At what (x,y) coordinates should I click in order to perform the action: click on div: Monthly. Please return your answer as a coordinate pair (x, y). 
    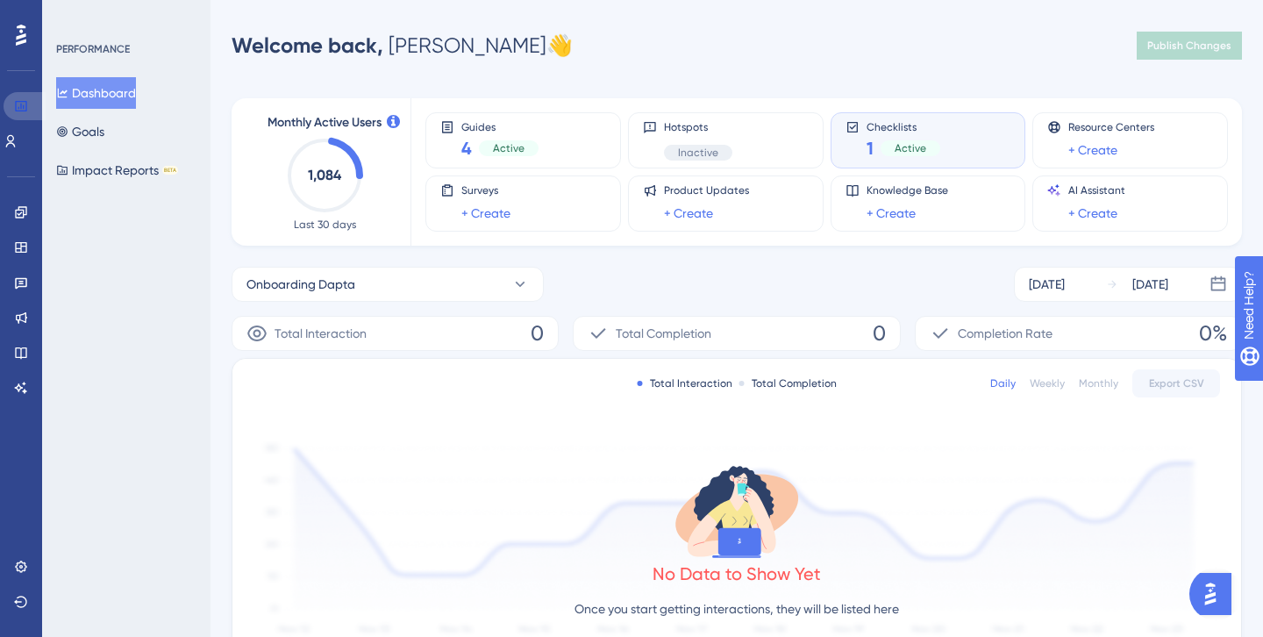
    Looking at the image, I should click on (1098, 383).